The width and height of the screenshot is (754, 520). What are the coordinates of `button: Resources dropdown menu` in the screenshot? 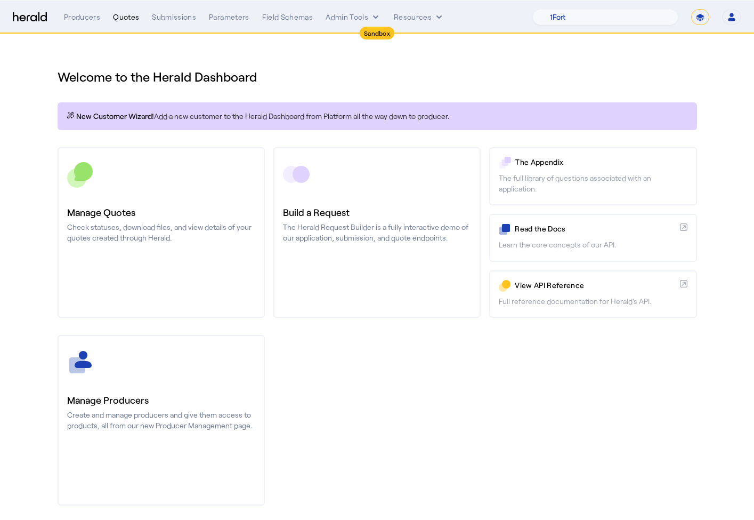 It's located at (419, 17).